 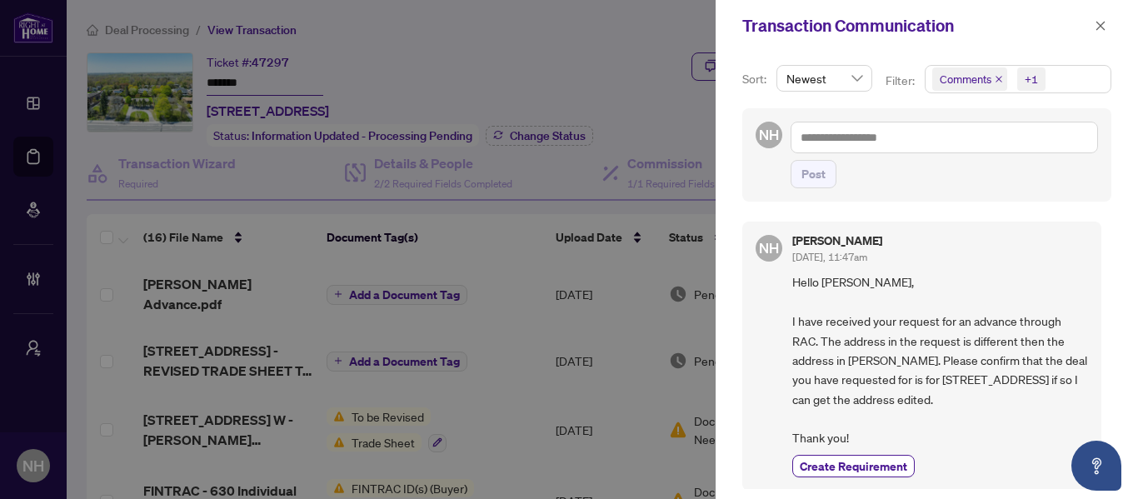 I want to click on div: Transaction Communication, so click(x=915, y=26).